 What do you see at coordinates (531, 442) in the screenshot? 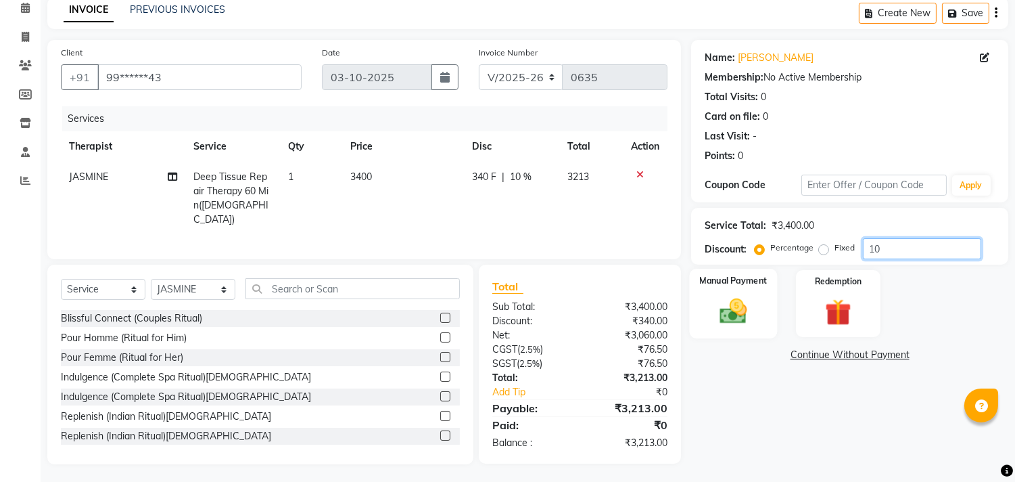
I see `div: Balance :` at bounding box center [531, 442].